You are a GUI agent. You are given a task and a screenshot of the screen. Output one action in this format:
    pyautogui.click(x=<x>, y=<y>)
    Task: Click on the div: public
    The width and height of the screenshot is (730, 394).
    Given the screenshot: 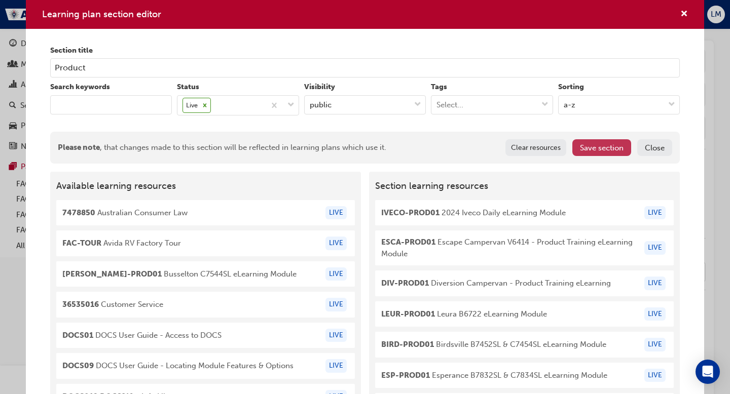 What is the action you would take?
    pyautogui.click(x=320, y=104)
    